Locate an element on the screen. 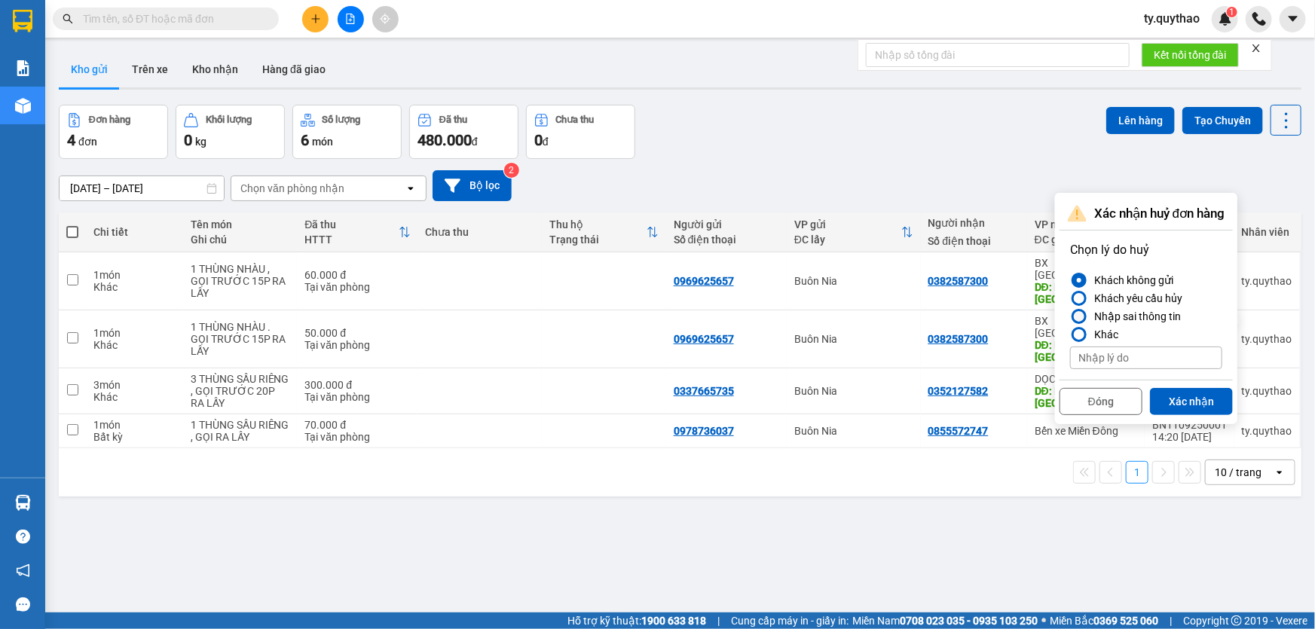  div: HTTT is located at coordinates (351, 240).